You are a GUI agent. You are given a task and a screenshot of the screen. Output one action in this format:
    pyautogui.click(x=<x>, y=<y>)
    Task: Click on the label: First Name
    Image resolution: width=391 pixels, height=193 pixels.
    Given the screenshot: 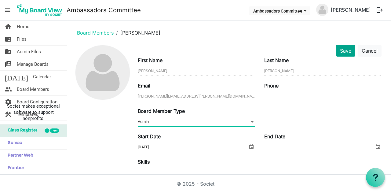 What is the action you would take?
    pyautogui.click(x=150, y=60)
    